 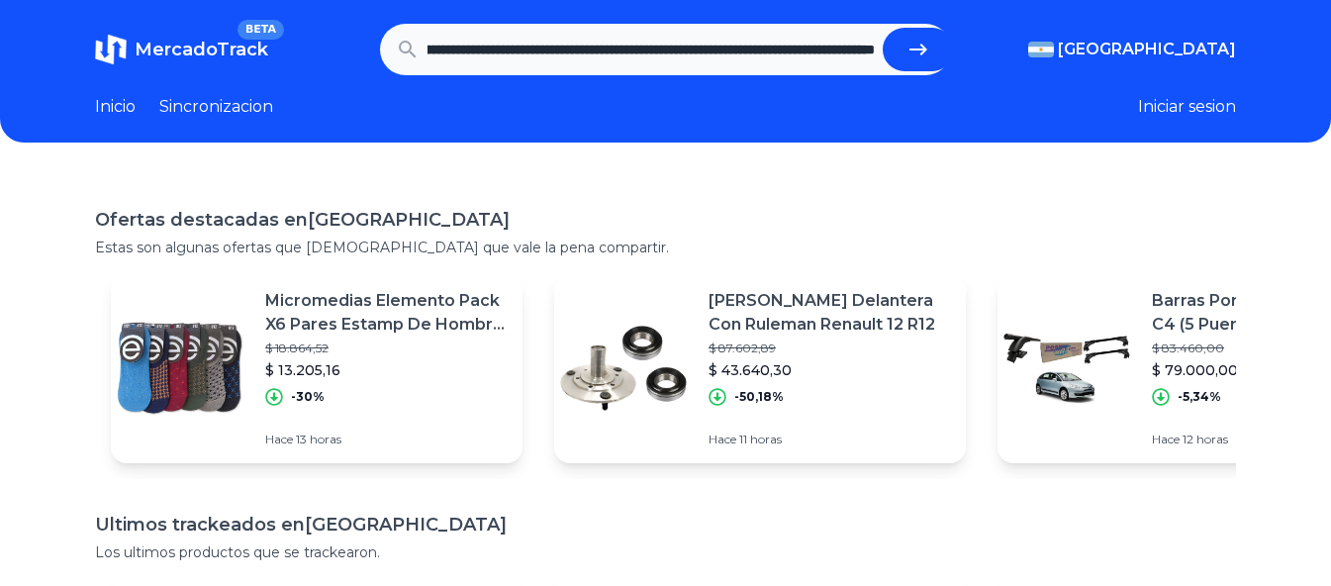 I want to click on a: MercadoTrackBETA, so click(x=181, y=49).